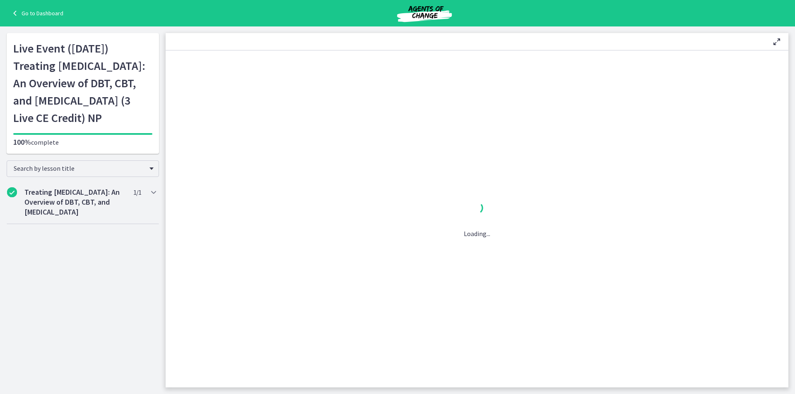 Image resolution: width=795 pixels, height=394 pixels. Describe the element at coordinates (83, 169) in the screenshot. I see `div: Search by lesson title` at that location.